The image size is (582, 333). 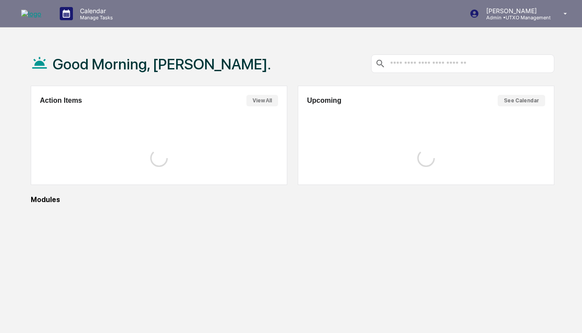 I want to click on a: View All, so click(x=262, y=101).